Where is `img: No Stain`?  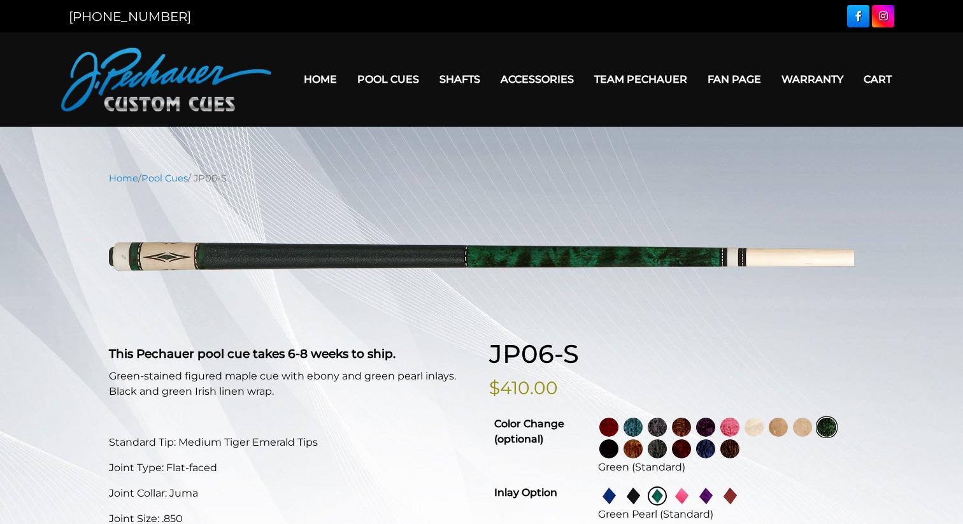 img: No Stain is located at coordinates (754, 427).